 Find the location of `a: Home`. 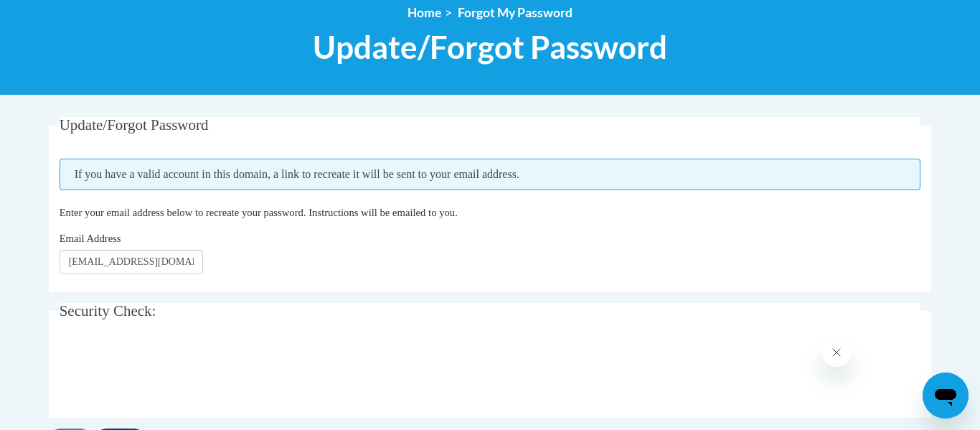

a: Home is located at coordinates (424, 12).